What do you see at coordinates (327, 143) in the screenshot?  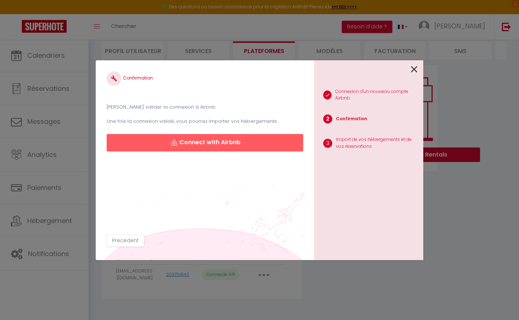 I see `span: 3` at bounding box center [327, 143].